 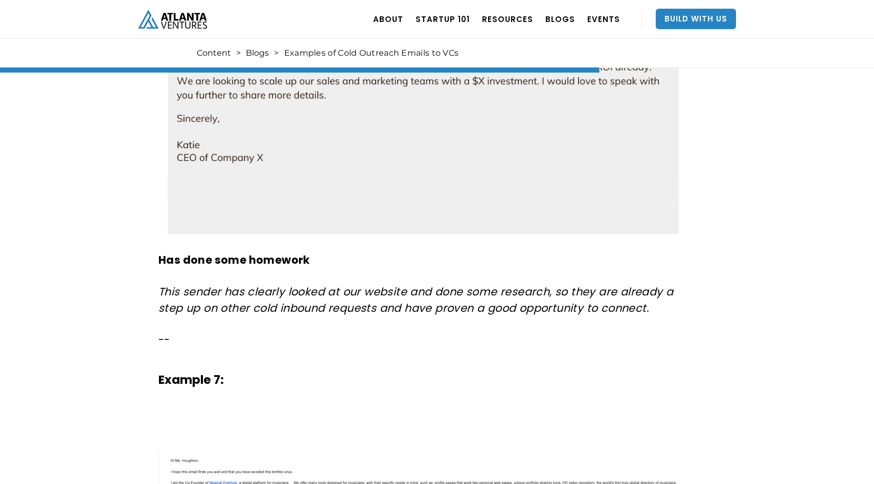 What do you see at coordinates (696, 19) in the screenshot?
I see `a: Build With Us` at bounding box center [696, 19].